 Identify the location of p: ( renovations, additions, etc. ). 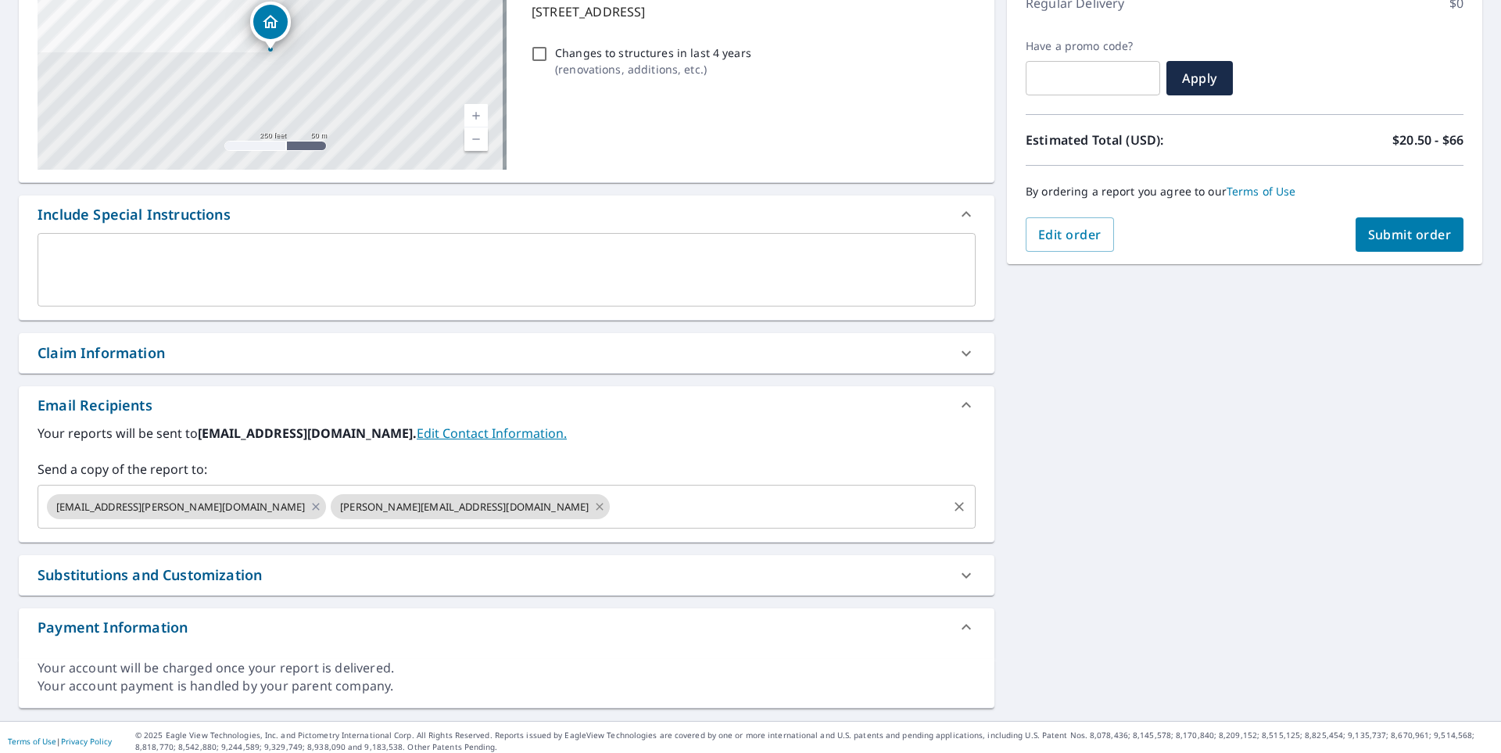
(653, 69).